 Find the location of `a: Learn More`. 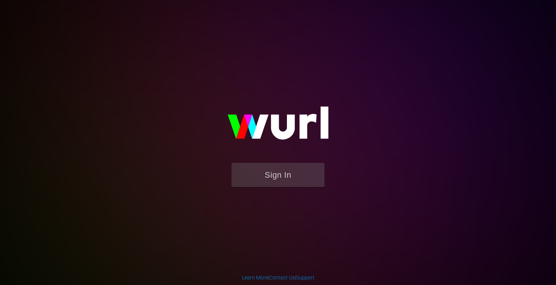

a: Learn More is located at coordinates (255, 277).